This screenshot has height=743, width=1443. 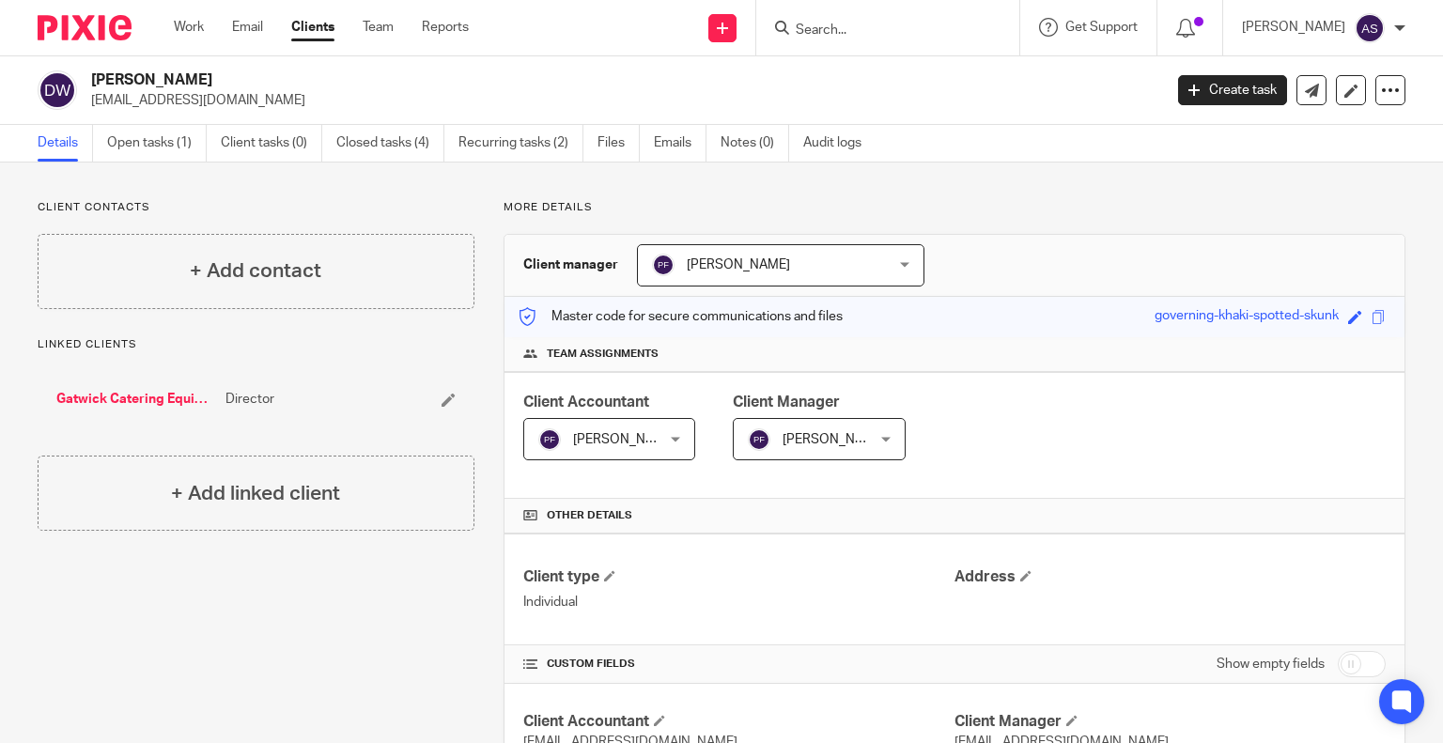 I want to click on a: Team, so click(x=378, y=27).